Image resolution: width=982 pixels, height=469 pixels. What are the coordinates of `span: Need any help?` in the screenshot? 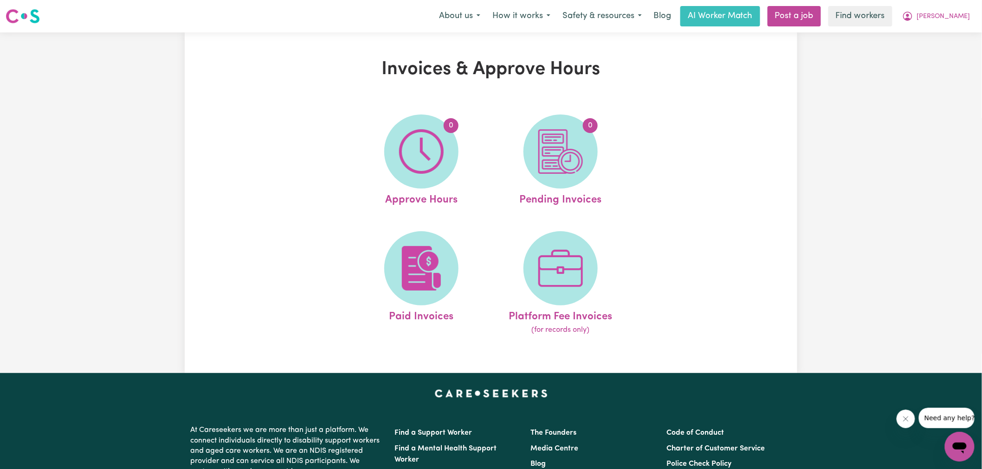 It's located at (31, 10).